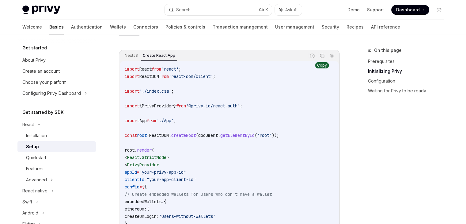 Image resolution: width=466 pixels, height=224 pixels. Describe the element at coordinates (264, 135) in the screenshot. I see `span: 'root'` at that location.